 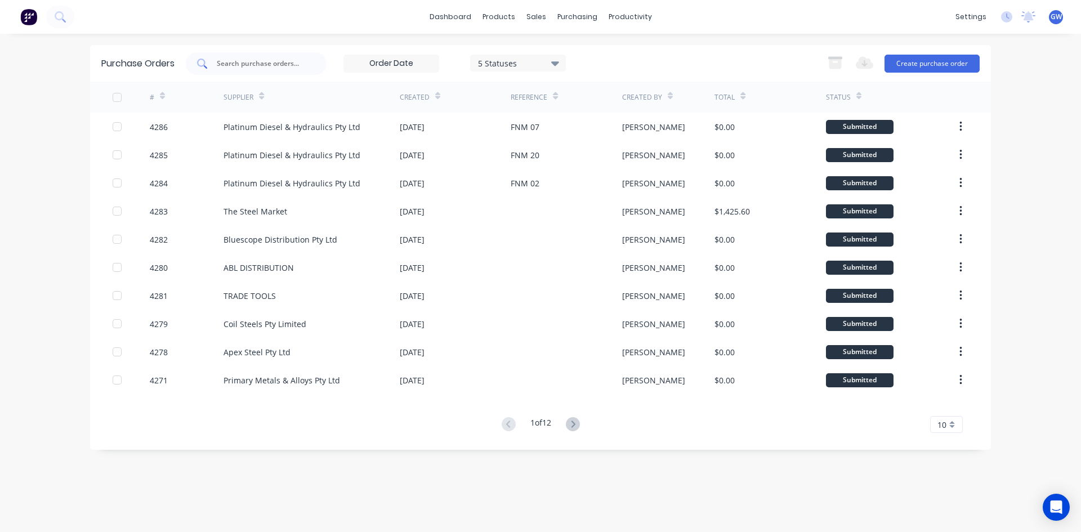 What do you see at coordinates (259, 268) in the screenshot?
I see `div: ABL DISTRIBUTION` at bounding box center [259, 268].